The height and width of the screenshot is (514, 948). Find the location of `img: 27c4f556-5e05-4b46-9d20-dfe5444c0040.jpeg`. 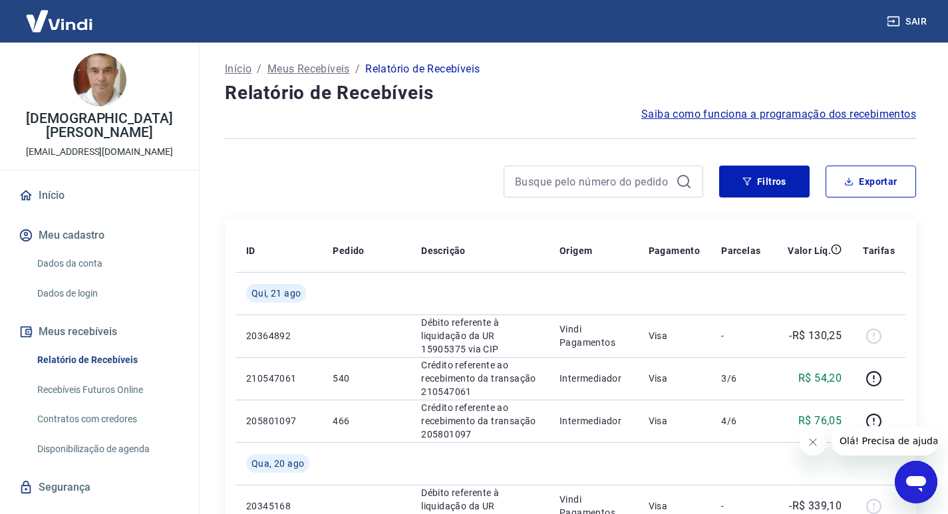

img: 27c4f556-5e05-4b46-9d20-dfe5444c0040.jpeg is located at coordinates (100, 80).